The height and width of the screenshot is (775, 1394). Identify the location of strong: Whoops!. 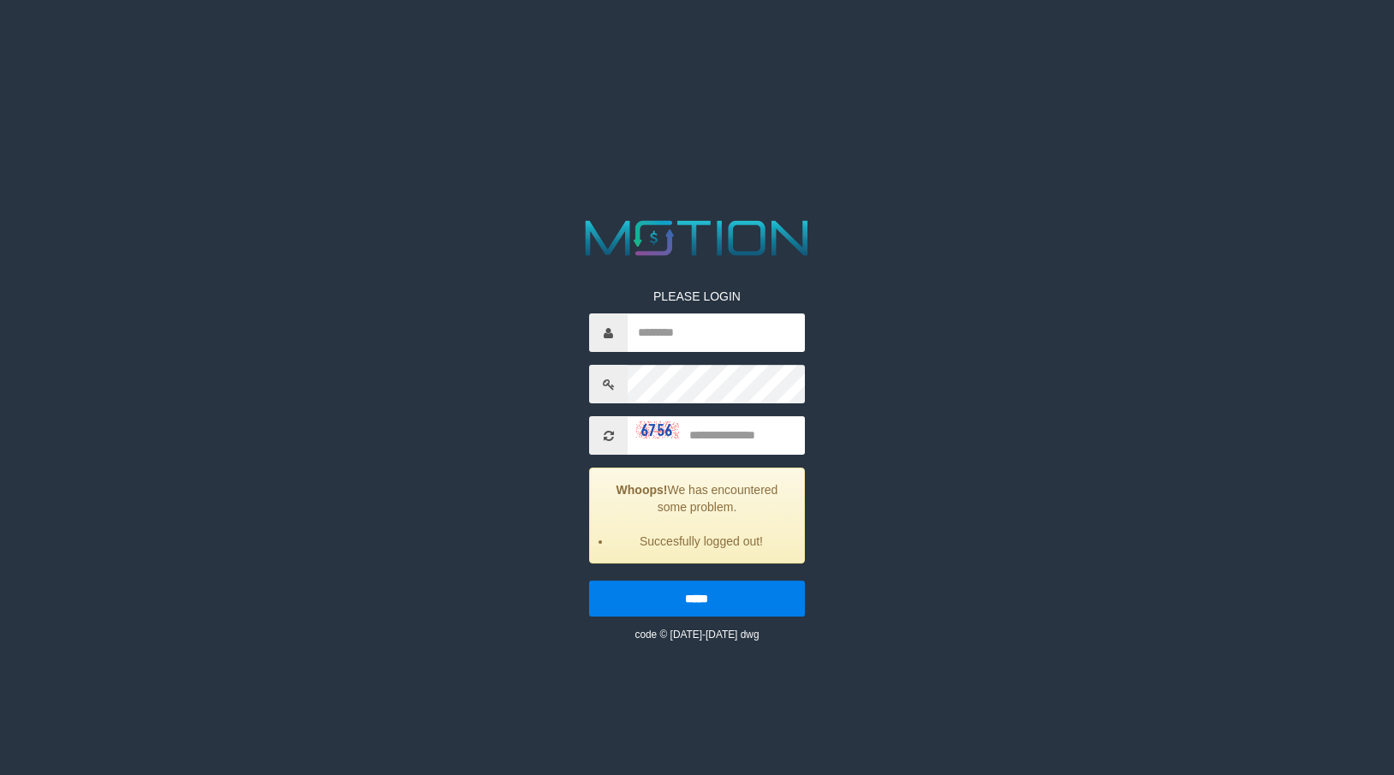
(642, 490).